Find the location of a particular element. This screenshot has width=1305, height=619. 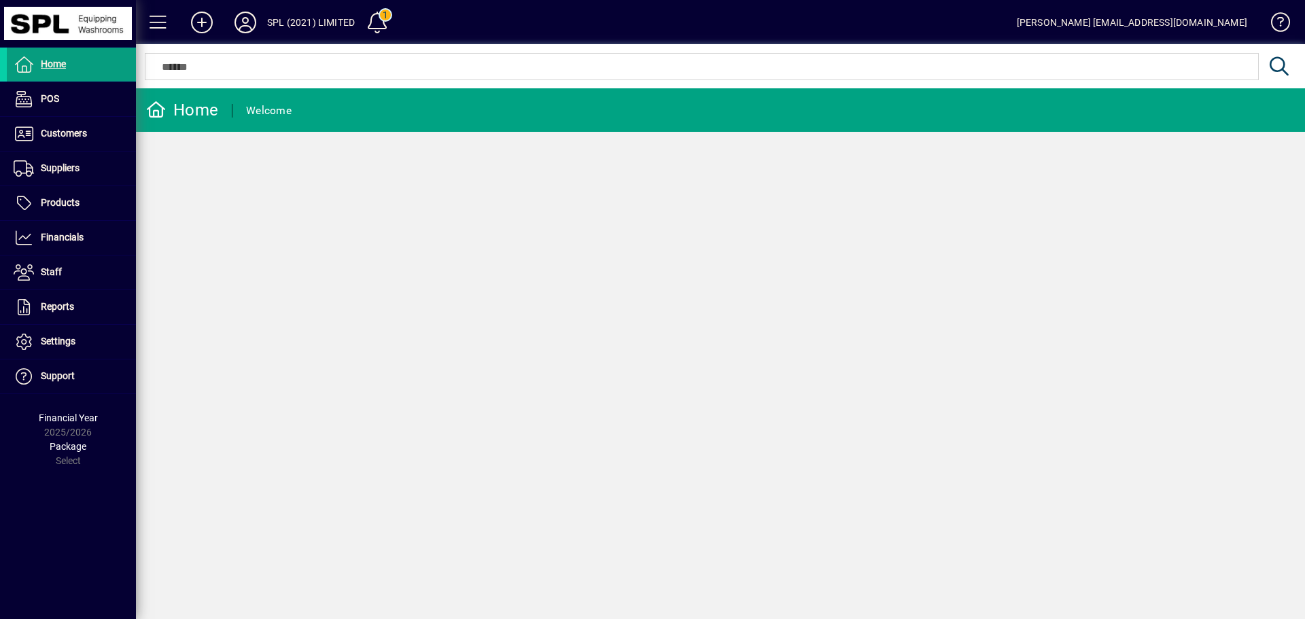

span: Financial Year is located at coordinates (68, 418).